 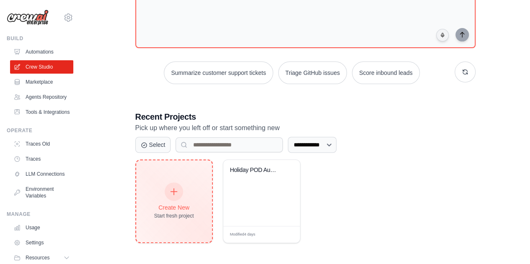 I want to click on div: Manage, so click(x=40, y=214).